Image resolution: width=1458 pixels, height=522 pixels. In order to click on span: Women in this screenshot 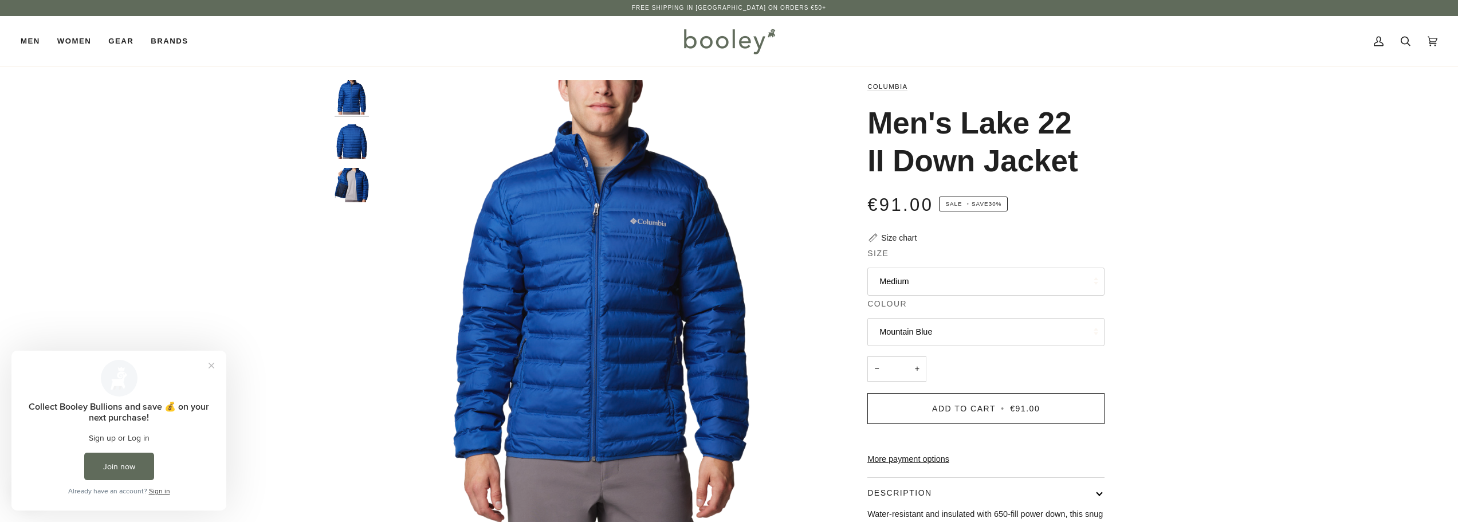, I will do `click(74, 41)`.